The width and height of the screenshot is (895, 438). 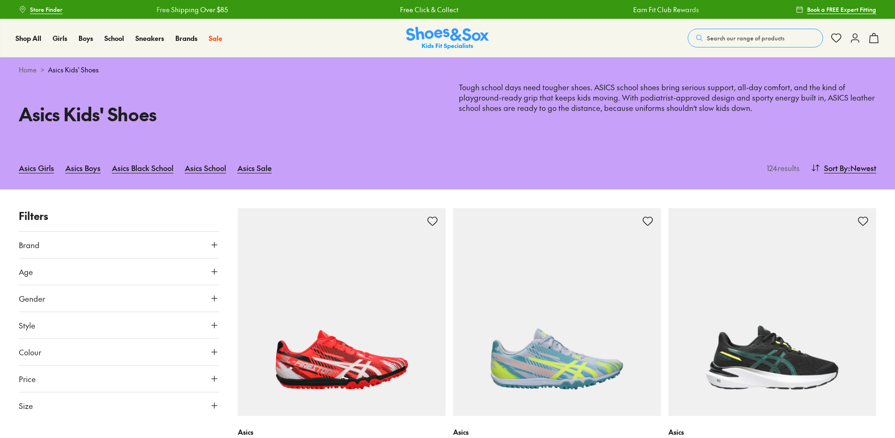 What do you see at coordinates (26, 406) in the screenshot?
I see `span: Size` at bounding box center [26, 406].